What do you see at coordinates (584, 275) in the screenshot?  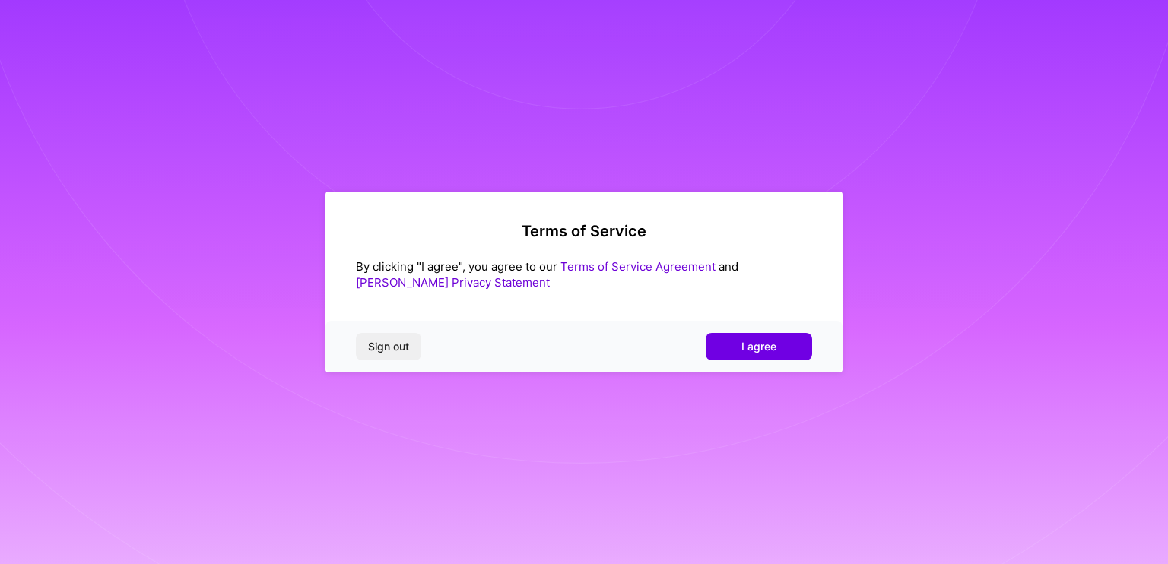 I see `div: By clicking "I agree", you agree to our and` at bounding box center [584, 275].